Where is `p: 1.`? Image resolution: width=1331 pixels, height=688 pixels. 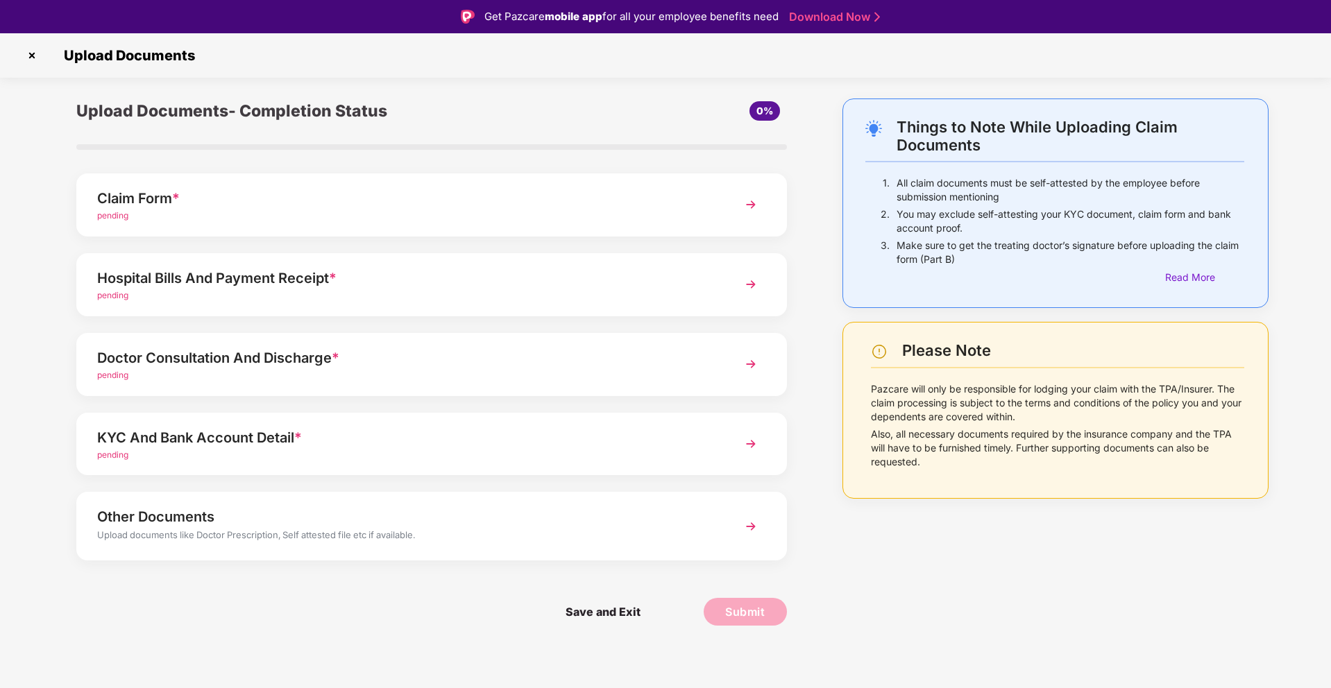 p: 1. is located at coordinates (886, 190).